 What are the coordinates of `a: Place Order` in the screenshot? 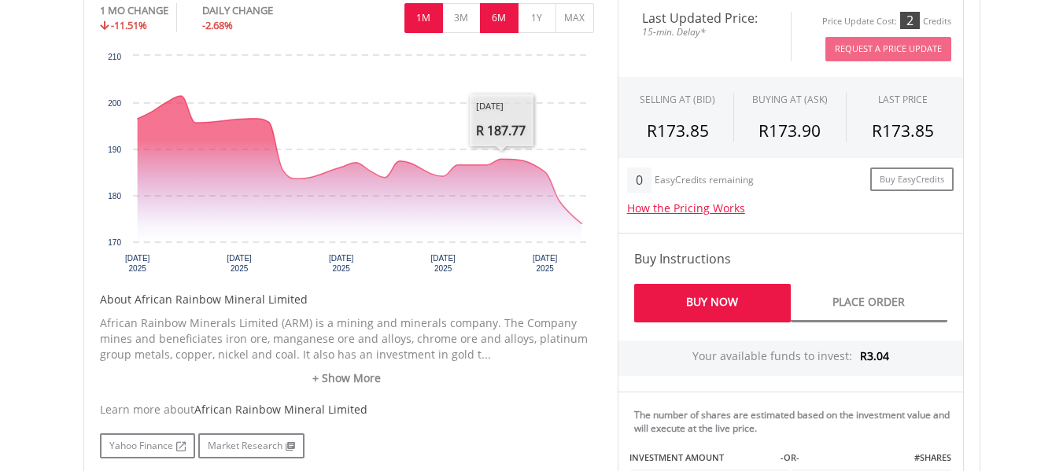 It's located at (868, 303).